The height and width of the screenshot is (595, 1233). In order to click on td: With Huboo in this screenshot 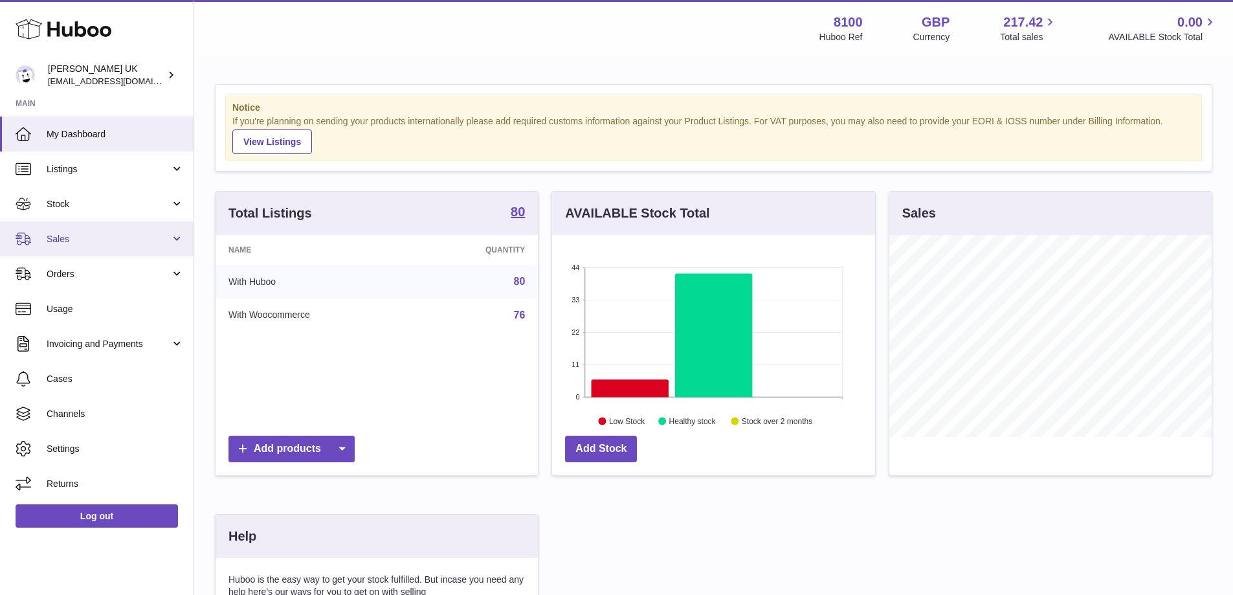, I will do `click(315, 281)`.